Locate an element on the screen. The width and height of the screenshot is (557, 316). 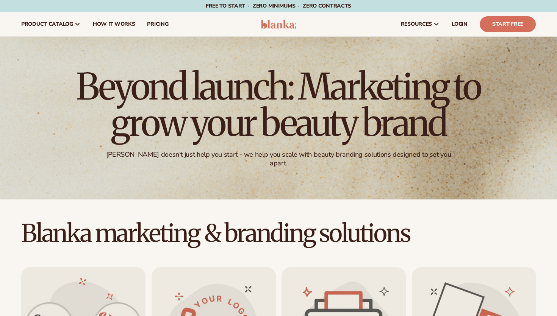
span: LOGIN is located at coordinates (460, 24).